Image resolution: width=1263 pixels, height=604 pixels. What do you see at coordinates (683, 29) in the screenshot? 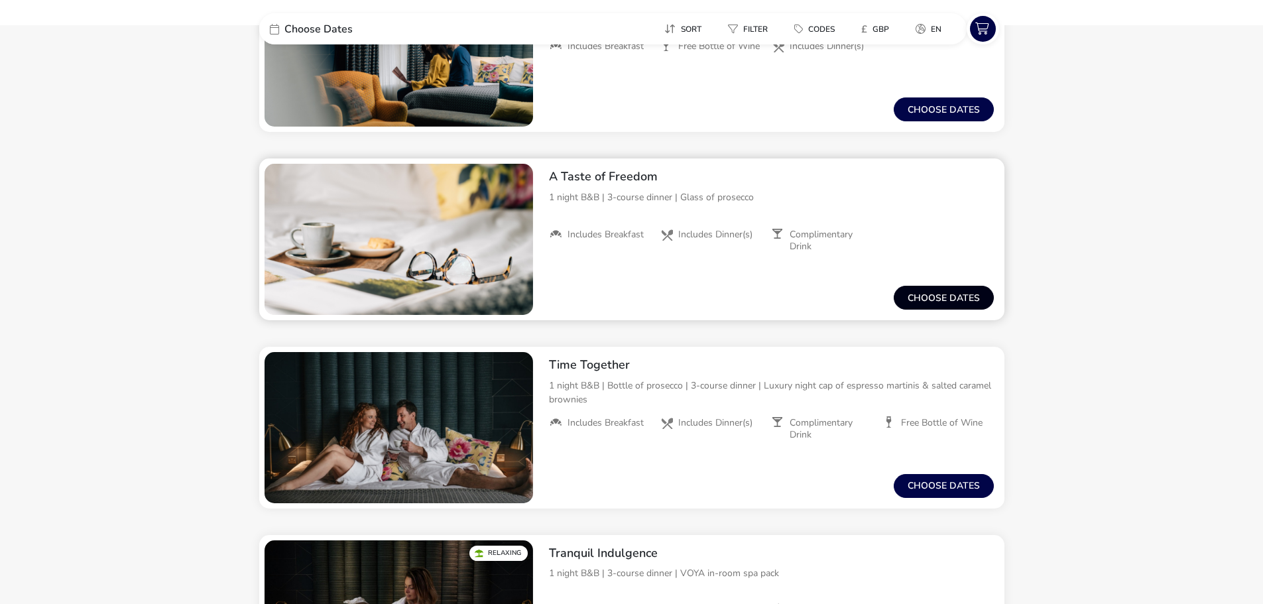
I see `button: Sort` at bounding box center [683, 29].